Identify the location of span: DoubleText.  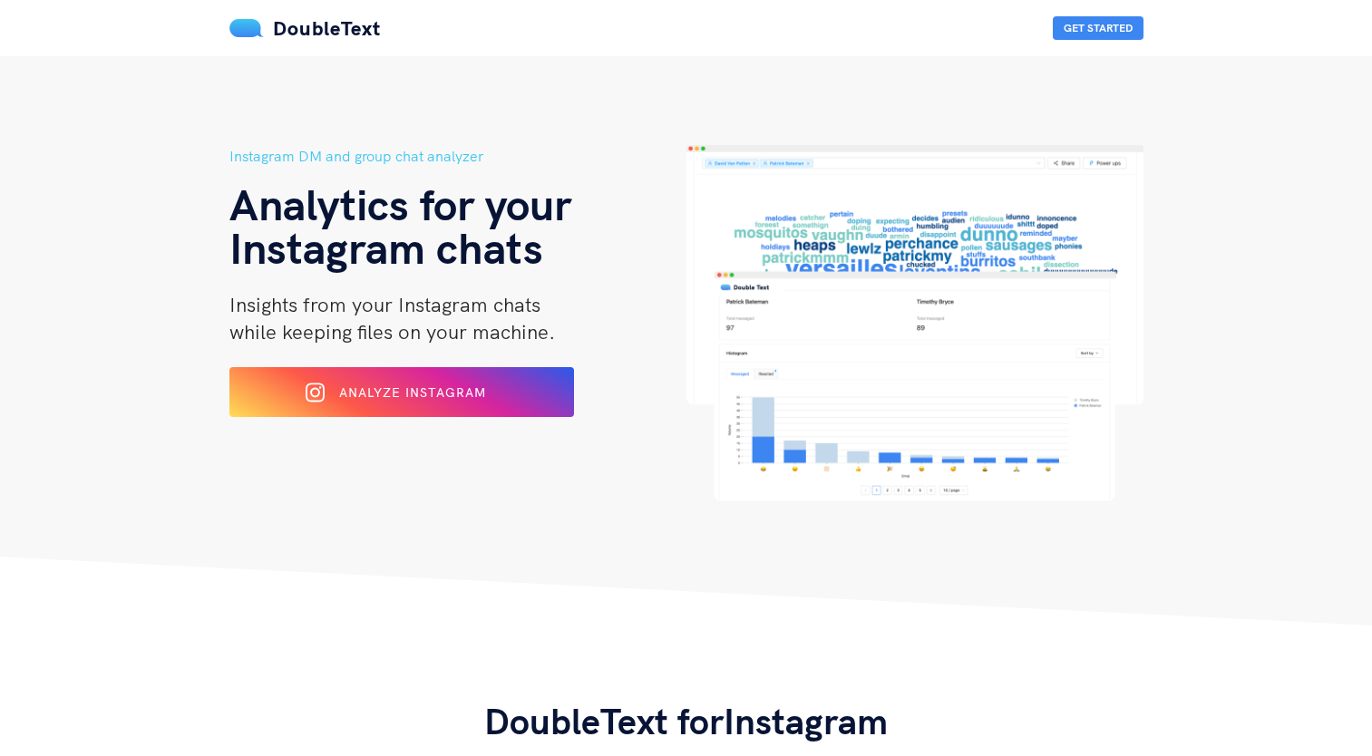
(326, 28).